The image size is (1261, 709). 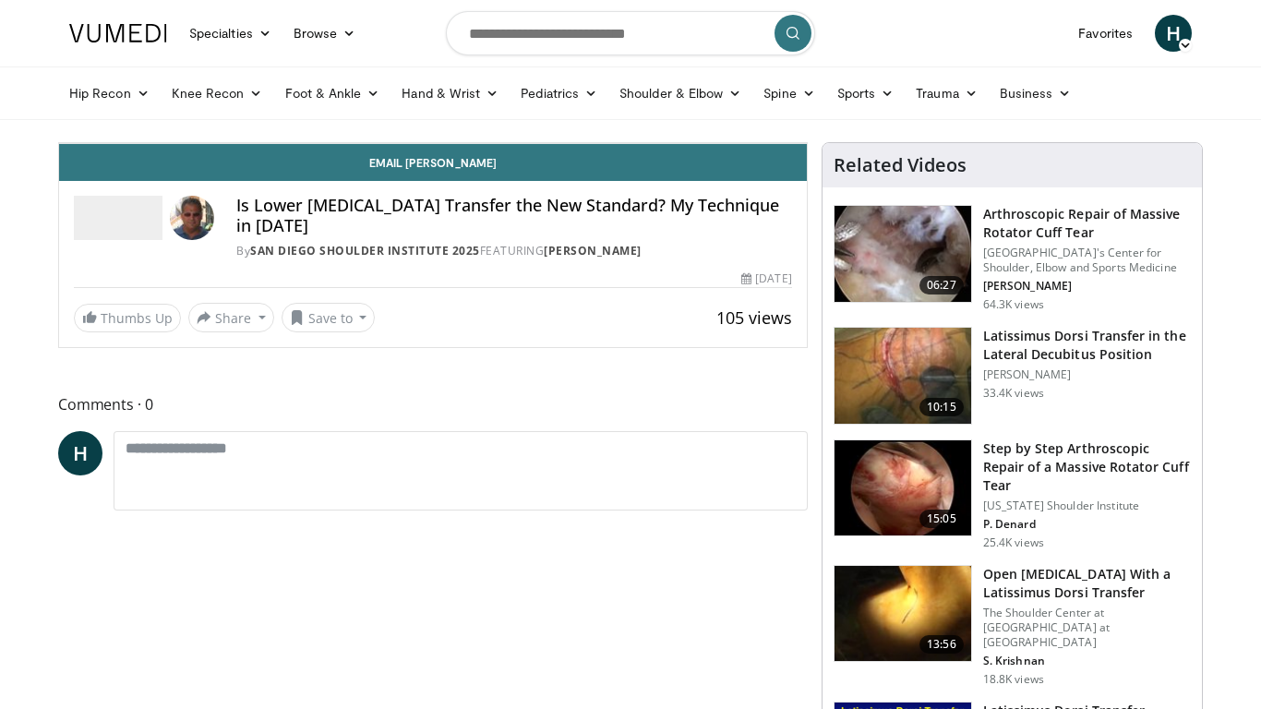 I want to click on h4: Related Videos, so click(x=900, y=165).